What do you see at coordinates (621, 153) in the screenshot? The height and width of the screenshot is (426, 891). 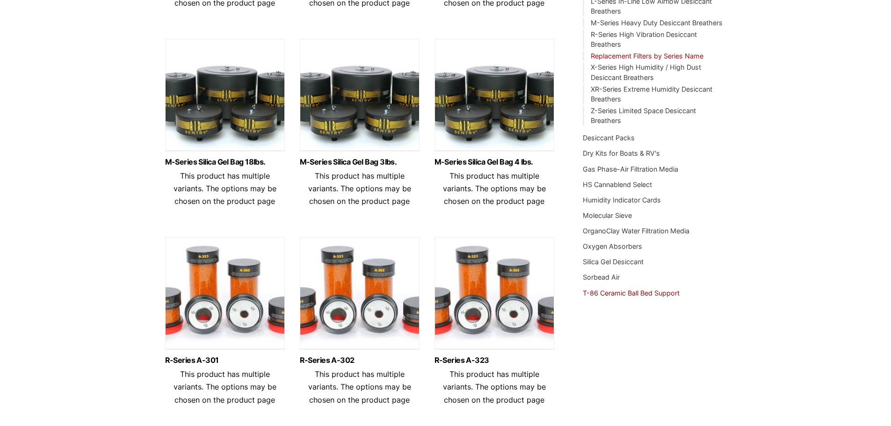 I see `a: Dry Kits for Boats & RV's` at bounding box center [621, 153].